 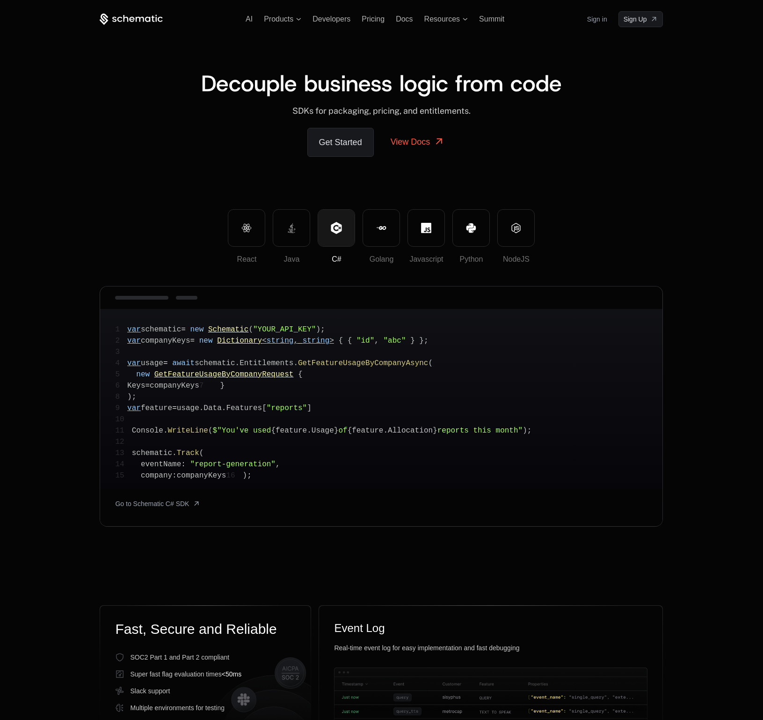 What do you see at coordinates (123, 464) in the screenshot?
I see `span: 14` at bounding box center [123, 464].